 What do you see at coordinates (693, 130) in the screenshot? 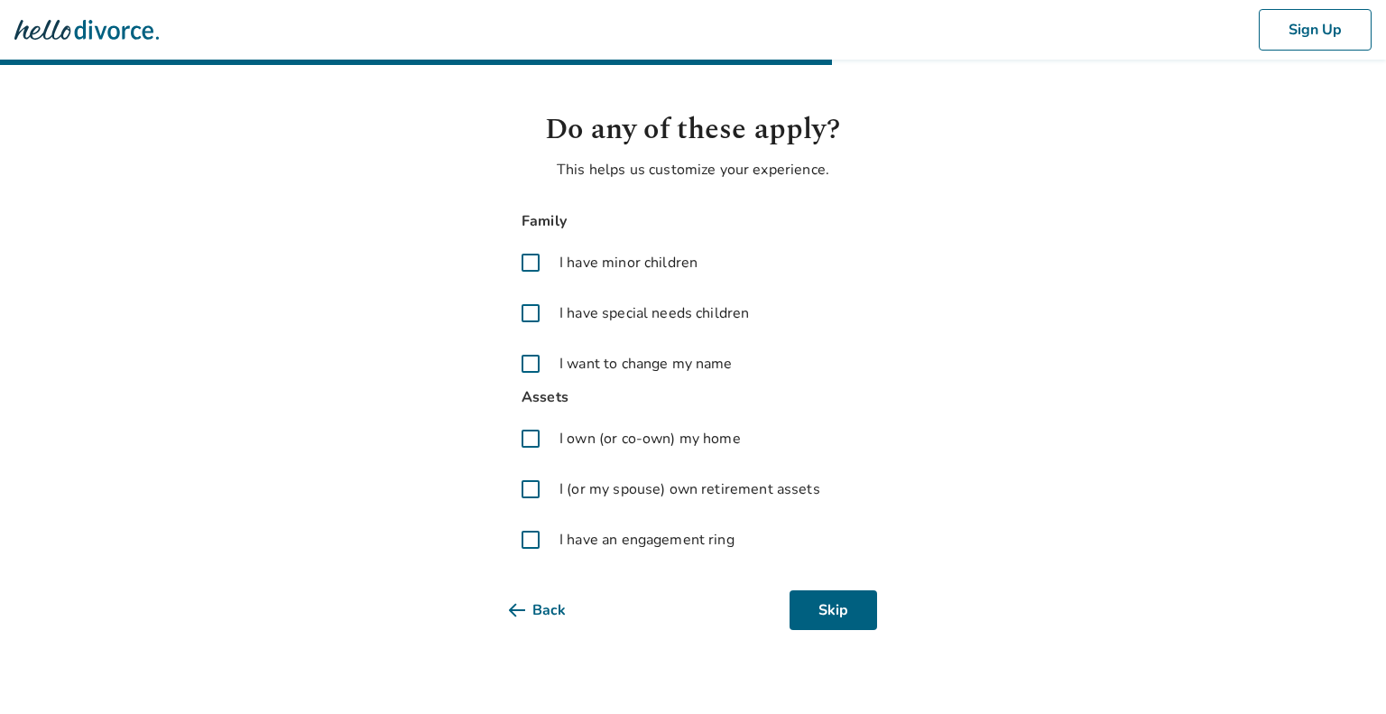
I see `h1: Do any of these apply?` at bounding box center [693, 130].